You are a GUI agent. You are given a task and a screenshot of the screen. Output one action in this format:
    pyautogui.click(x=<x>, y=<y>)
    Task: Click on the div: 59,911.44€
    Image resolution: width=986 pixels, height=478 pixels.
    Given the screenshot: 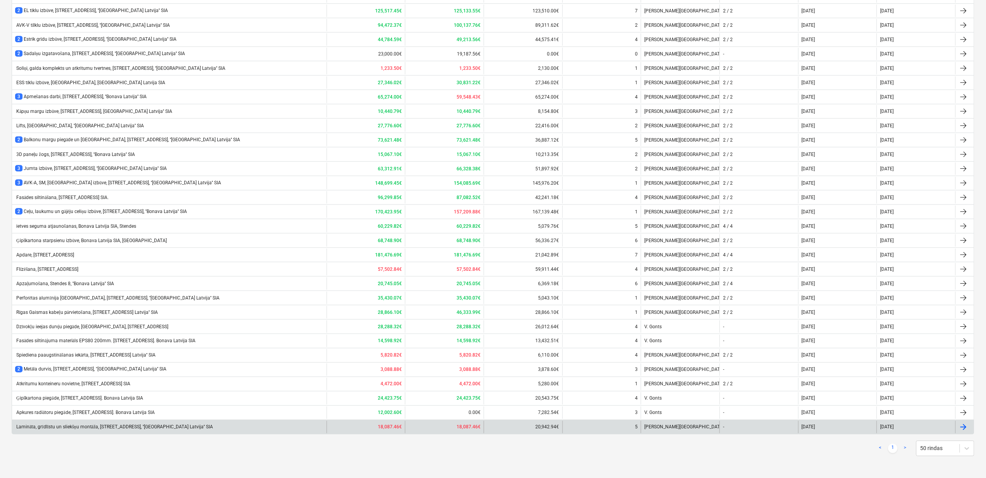 What is the action you would take?
    pyautogui.click(x=523, y=269)
    